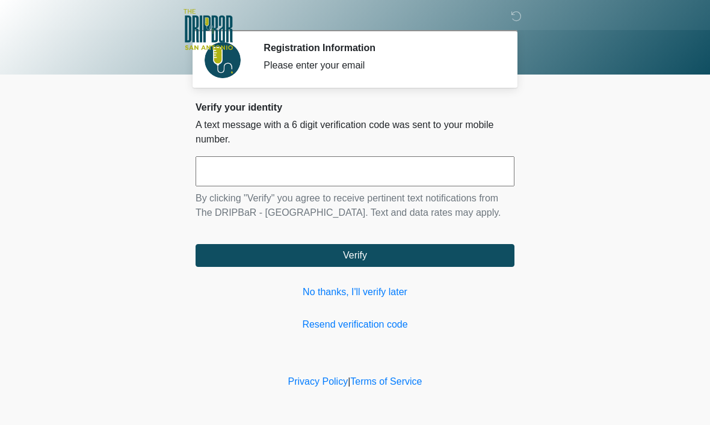  What do you see at coordinates (355, 325) in the screenshot?
I see `a: Resend verification code` at bounding box center [355, 325].